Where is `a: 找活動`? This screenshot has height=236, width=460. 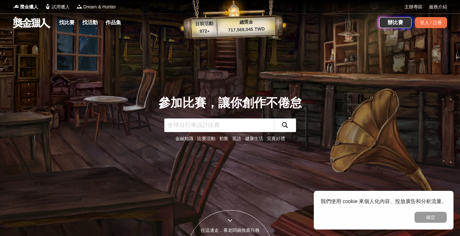 a: 找活動 is located at coordinates (90, 23).